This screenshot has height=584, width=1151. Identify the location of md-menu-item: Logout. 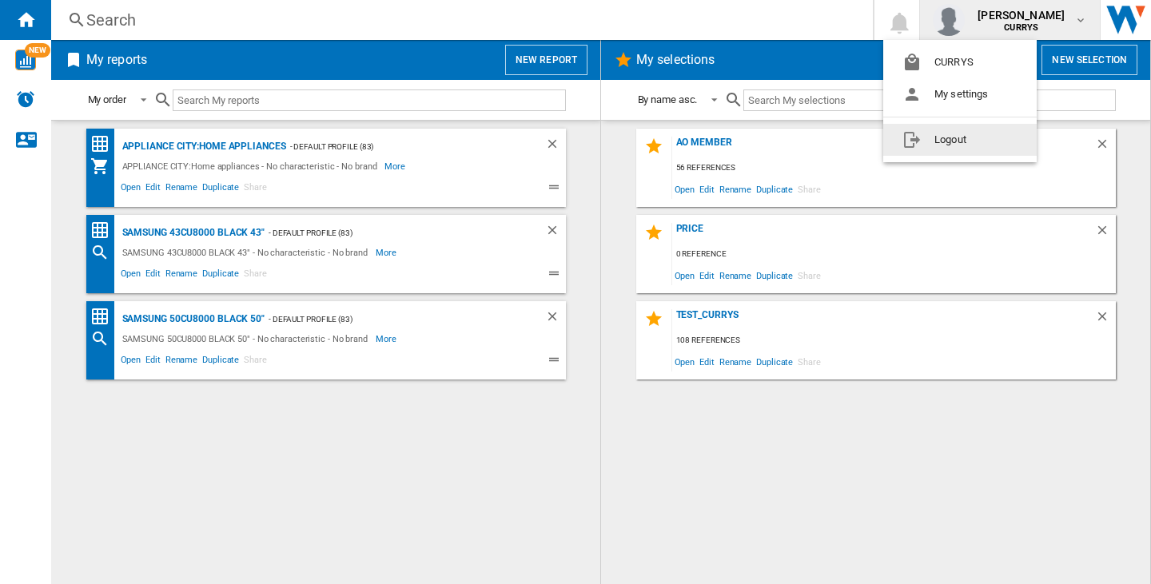
(960, 140).